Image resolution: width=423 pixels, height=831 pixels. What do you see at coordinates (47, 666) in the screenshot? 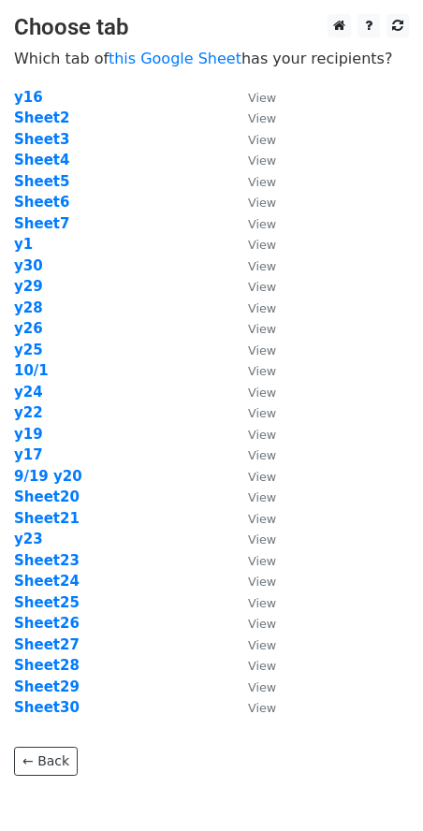
I see `a: Sheet28` at bounding box center [47, 666].